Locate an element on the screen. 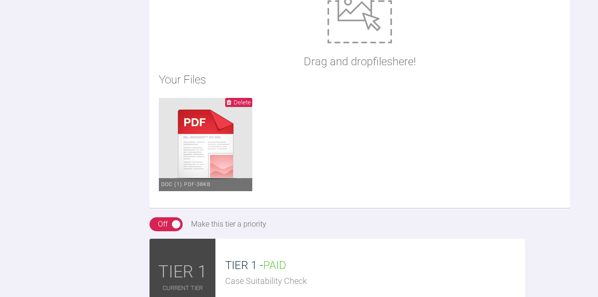 Image resolution: width=598 pixels, height=297 pixels. img: pdf.de61447c.png is located at coordinates (205, 145).